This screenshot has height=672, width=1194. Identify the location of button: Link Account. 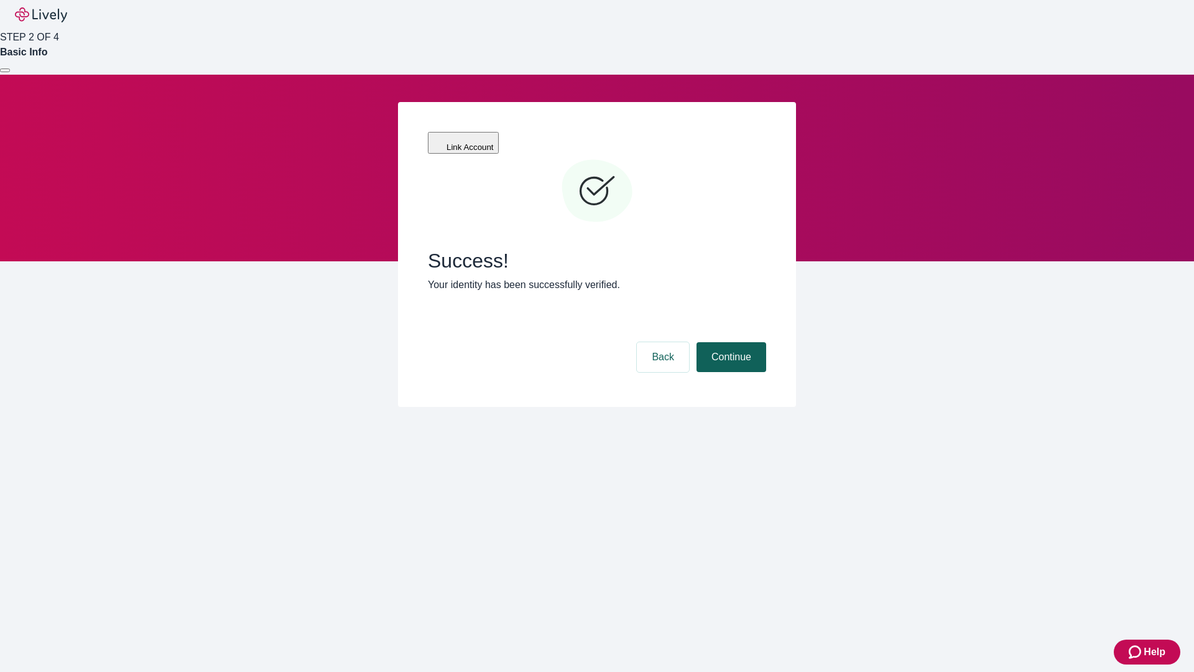
(463, 142).